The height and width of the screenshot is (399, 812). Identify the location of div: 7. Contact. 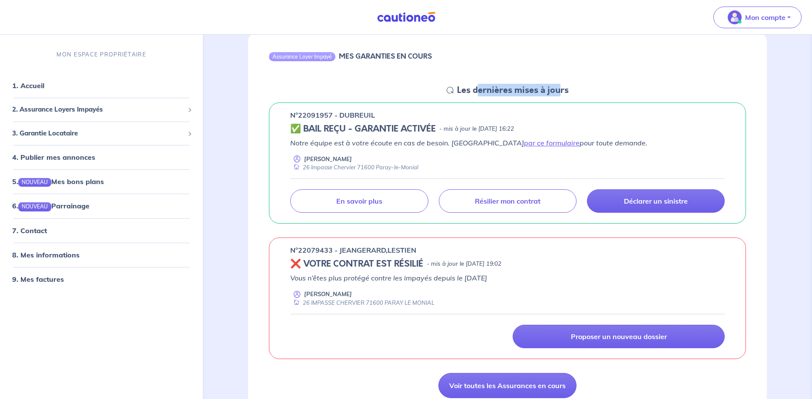
(101, 230).